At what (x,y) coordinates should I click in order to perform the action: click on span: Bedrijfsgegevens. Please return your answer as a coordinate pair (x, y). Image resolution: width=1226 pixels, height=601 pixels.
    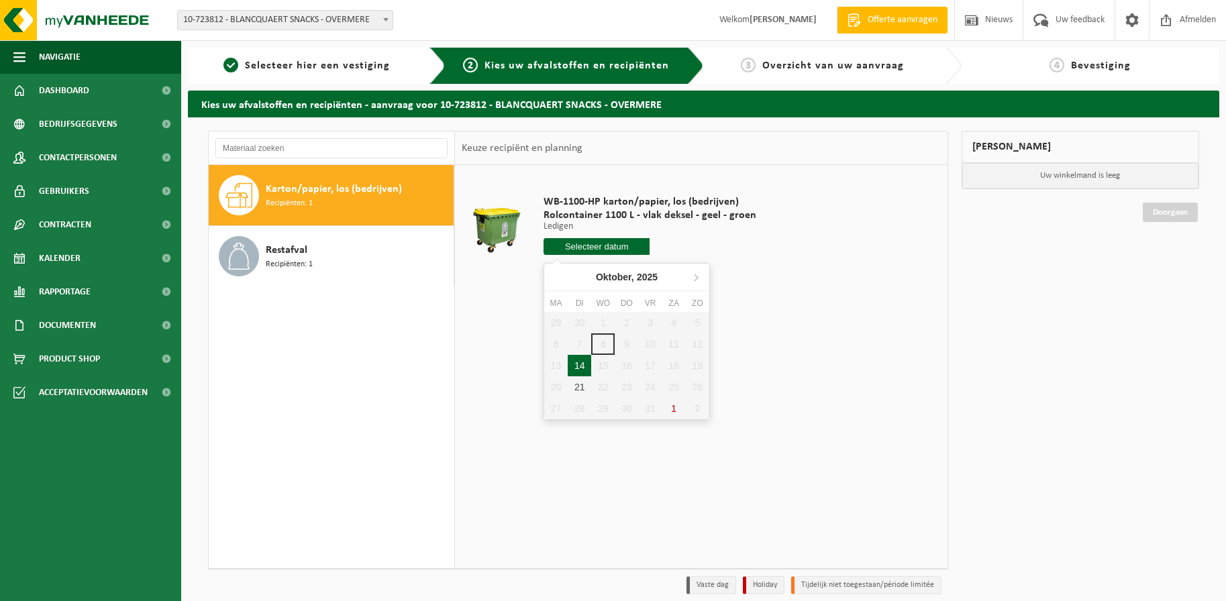
    Looking at the image, I should click on (78, 124).